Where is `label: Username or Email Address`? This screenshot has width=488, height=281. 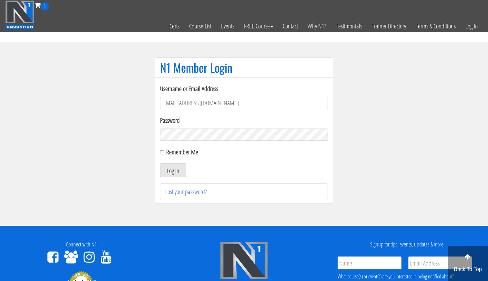 label: Username or Email Address is located at coordinates (244, 89).